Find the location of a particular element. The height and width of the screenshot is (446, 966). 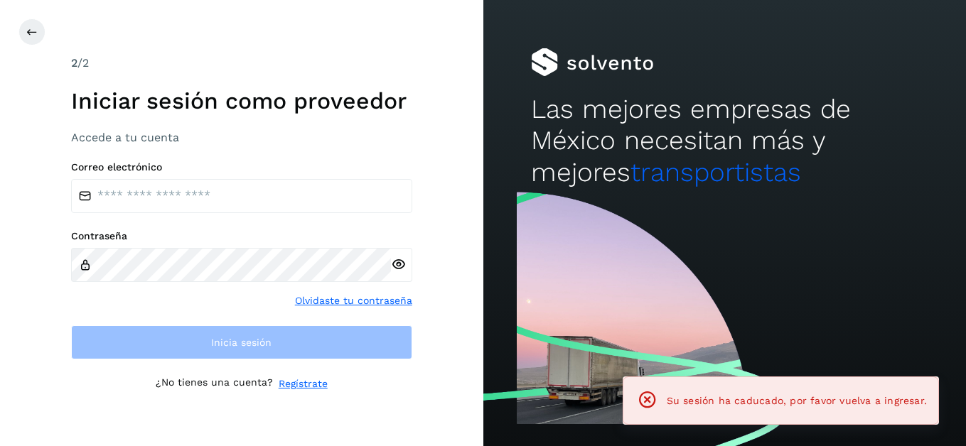

div: /2 is located at coordinates (242, 63).